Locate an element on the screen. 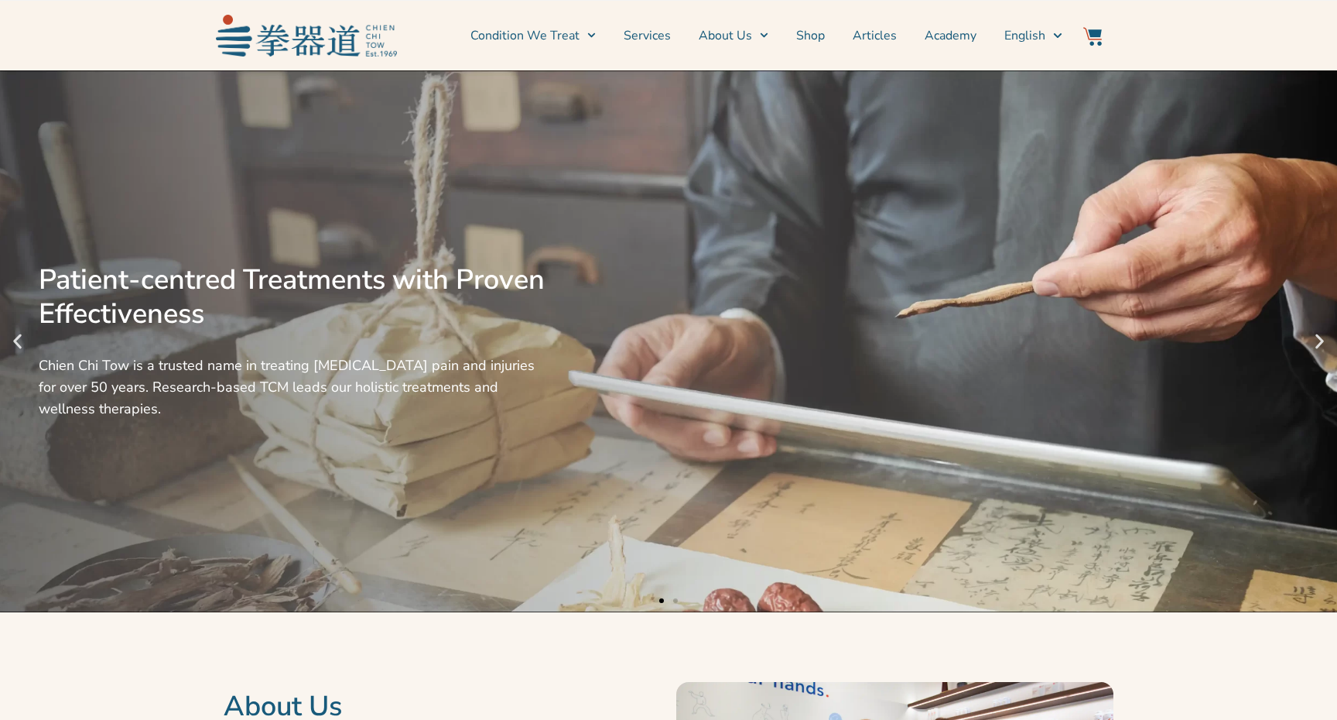 Image resolution: width=1337 pixels, height=720 pixels. div: Previous slide is located at coordinates (17, 341).